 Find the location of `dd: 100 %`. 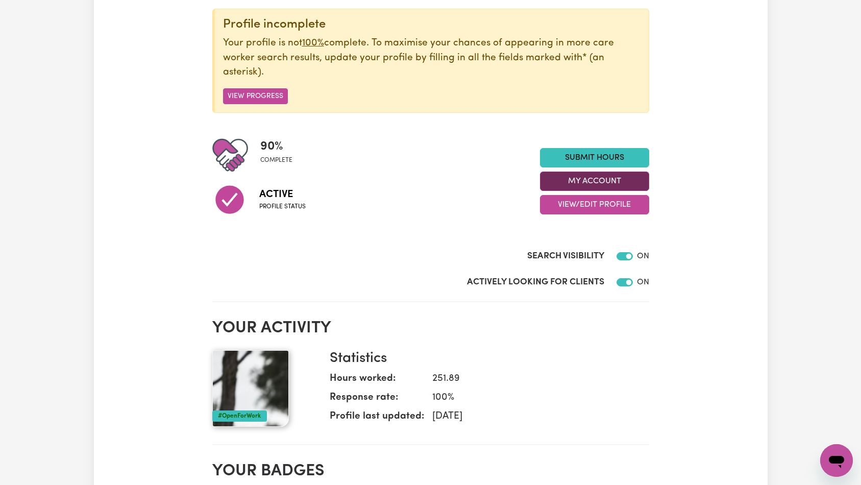

dd: 100 % is located at coordinates (532, 398).